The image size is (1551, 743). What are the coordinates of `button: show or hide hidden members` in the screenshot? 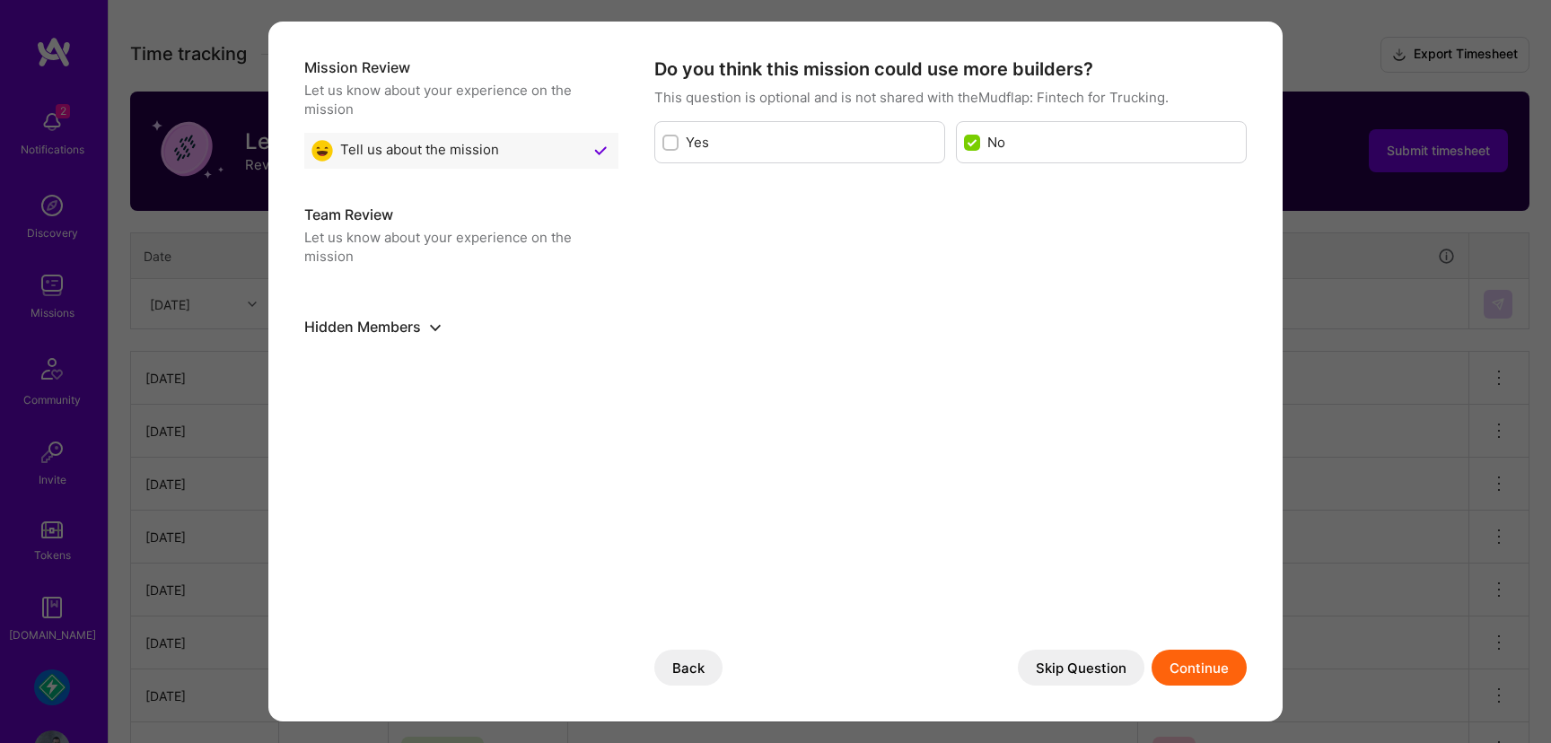 It's located at (435, 327).